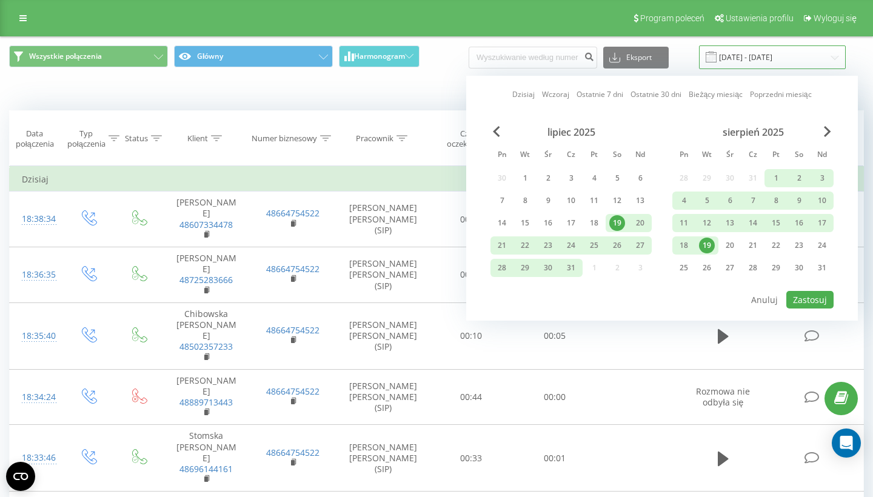  Describe the element at coordinates (379, 56) in the screenshot. I see `button: Harmonogram` at that location.